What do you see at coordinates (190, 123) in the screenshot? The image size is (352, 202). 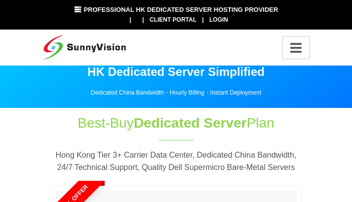 I see `span: Dedicated Server` at bounding box center [190, 123].